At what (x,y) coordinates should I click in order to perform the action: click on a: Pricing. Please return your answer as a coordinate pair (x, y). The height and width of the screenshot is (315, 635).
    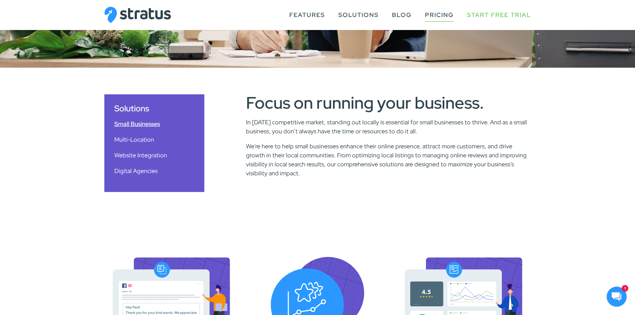
    Looking at the image, I should click on (440, 15).